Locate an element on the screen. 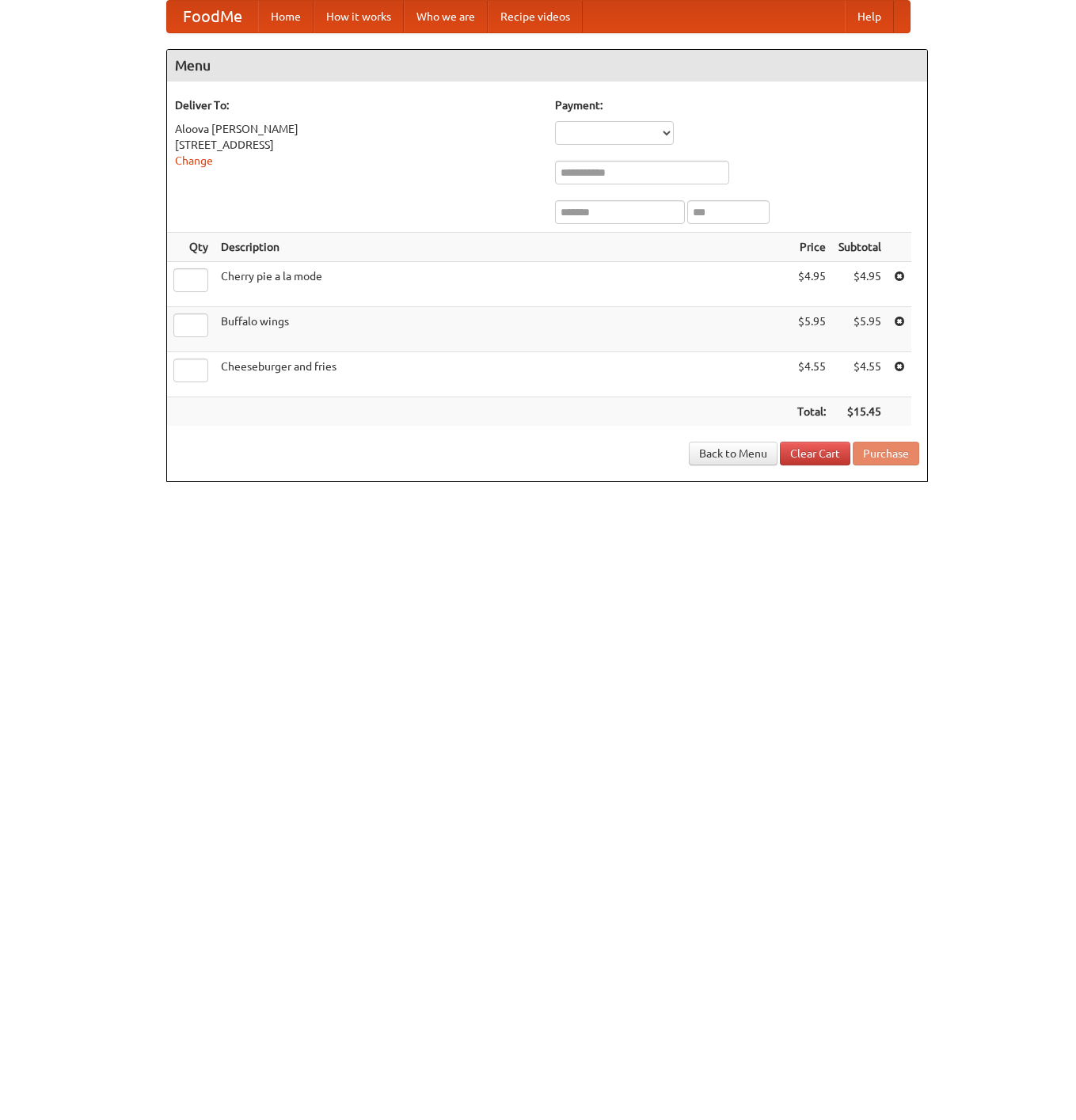  th: Qty is located at coordinates (191, 247).